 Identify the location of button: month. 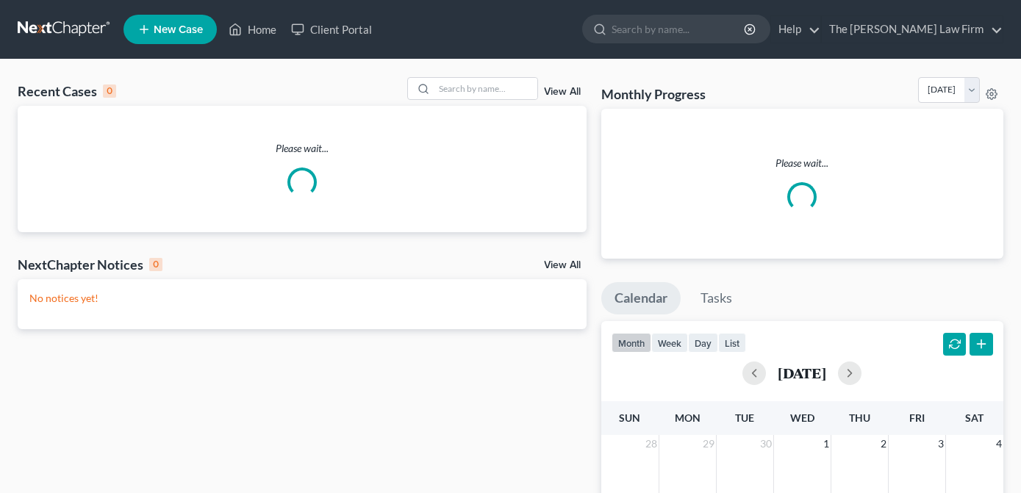
(632, 343).